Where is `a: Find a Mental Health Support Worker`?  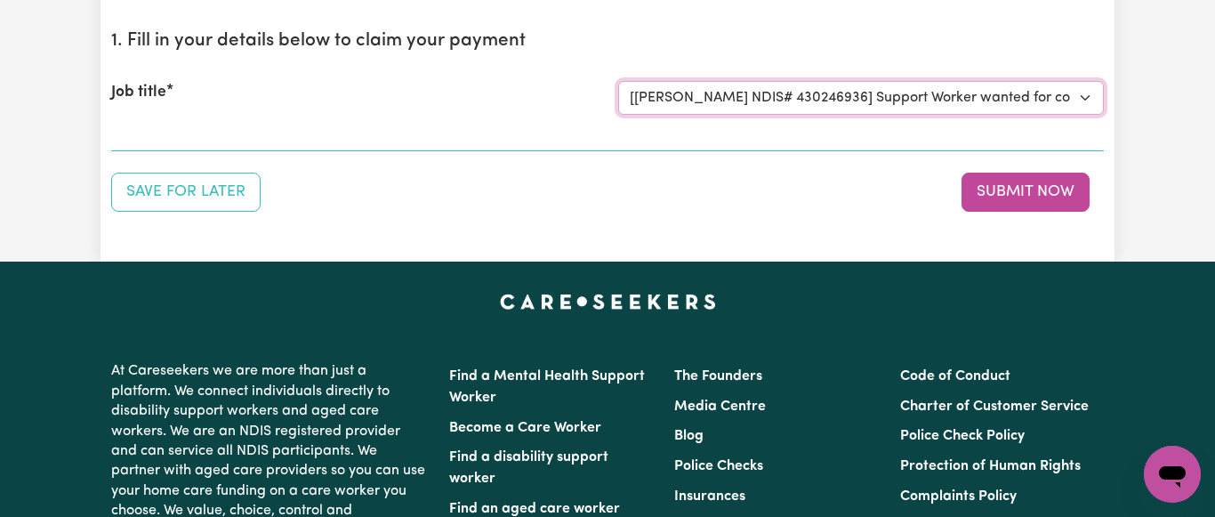 a: Find a Mental Health Support Worker is located at coordinates (547, 387).